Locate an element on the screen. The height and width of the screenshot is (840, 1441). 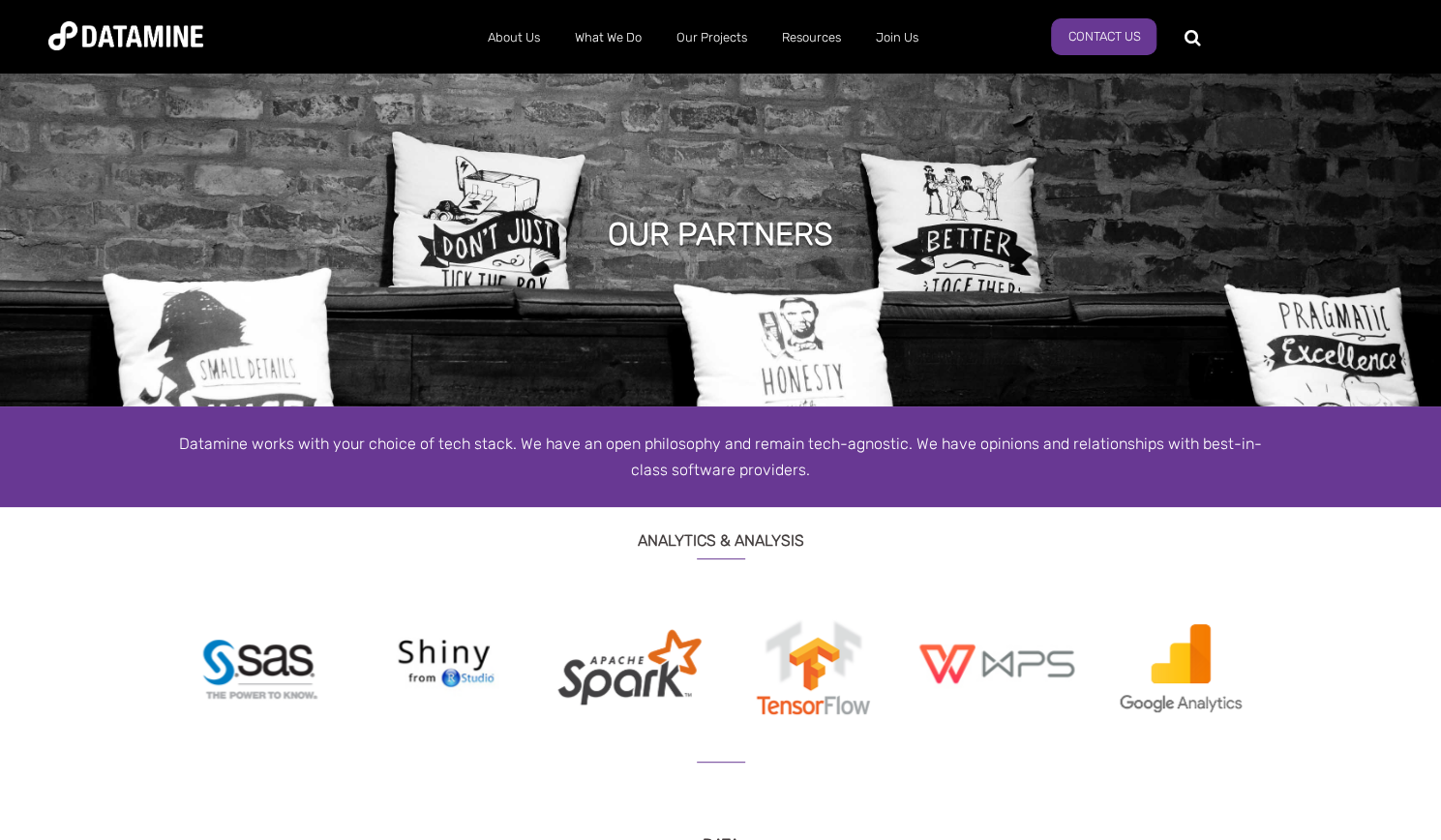
div: Datamine works with your choice of tech stack. We have an open philosophy and remain tech-agnosti... is located at coordinates (720, 457).